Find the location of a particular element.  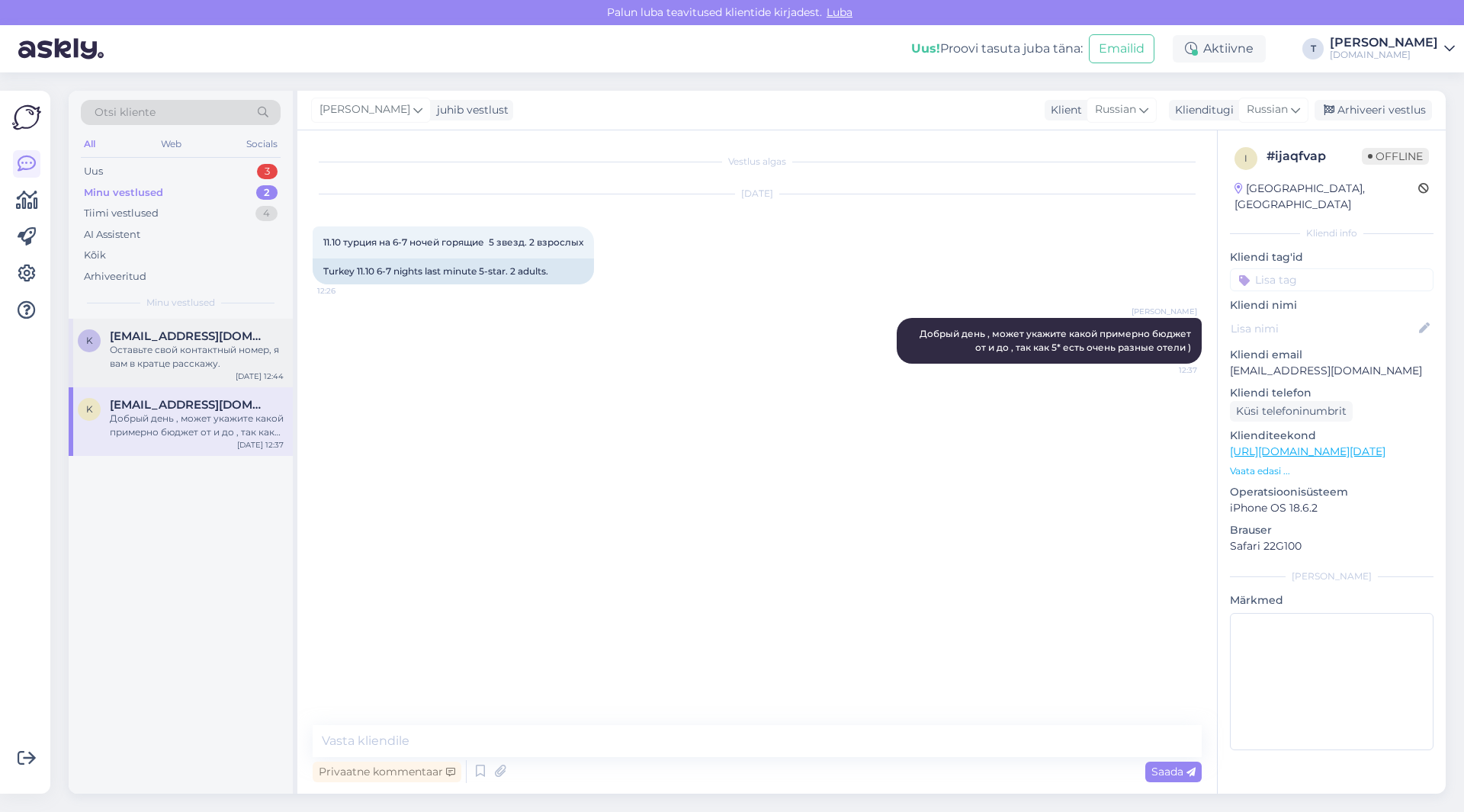

span: Otsi kliente is located at coordinates (125, 112).